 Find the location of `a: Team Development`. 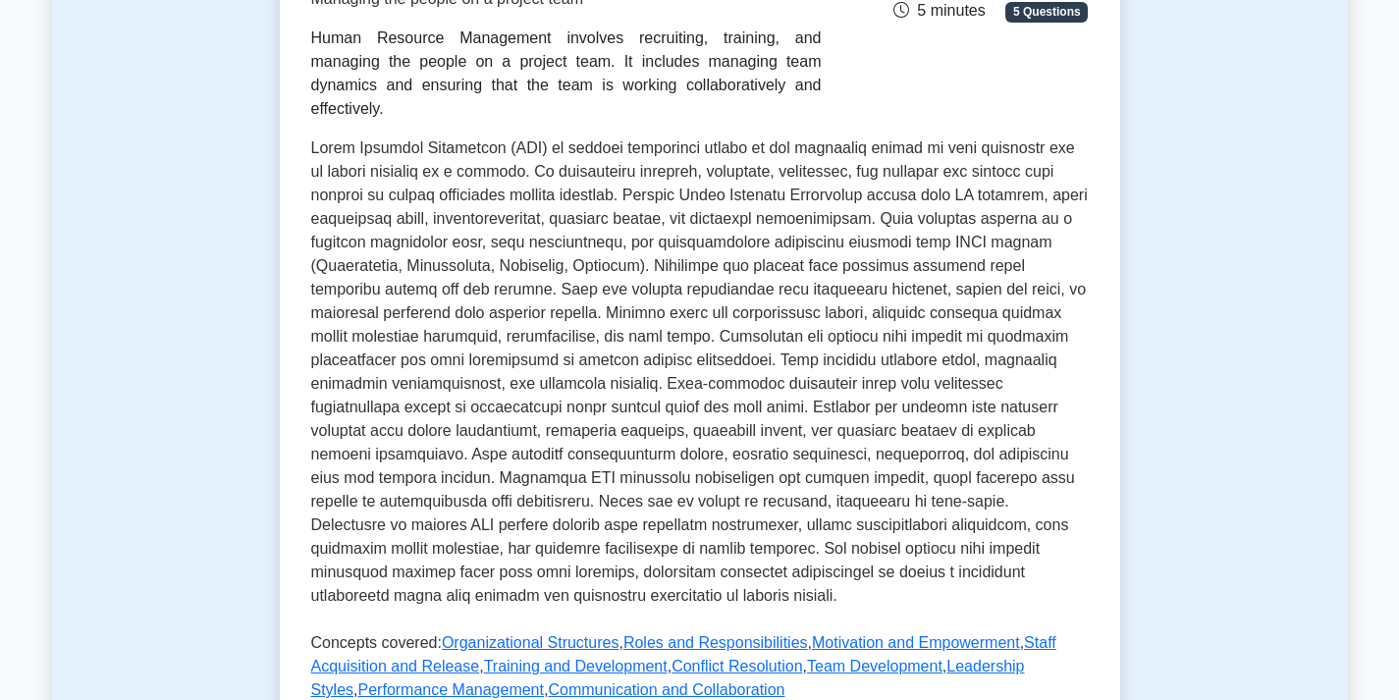

a: Team Development is located at coordinates (875, 666).